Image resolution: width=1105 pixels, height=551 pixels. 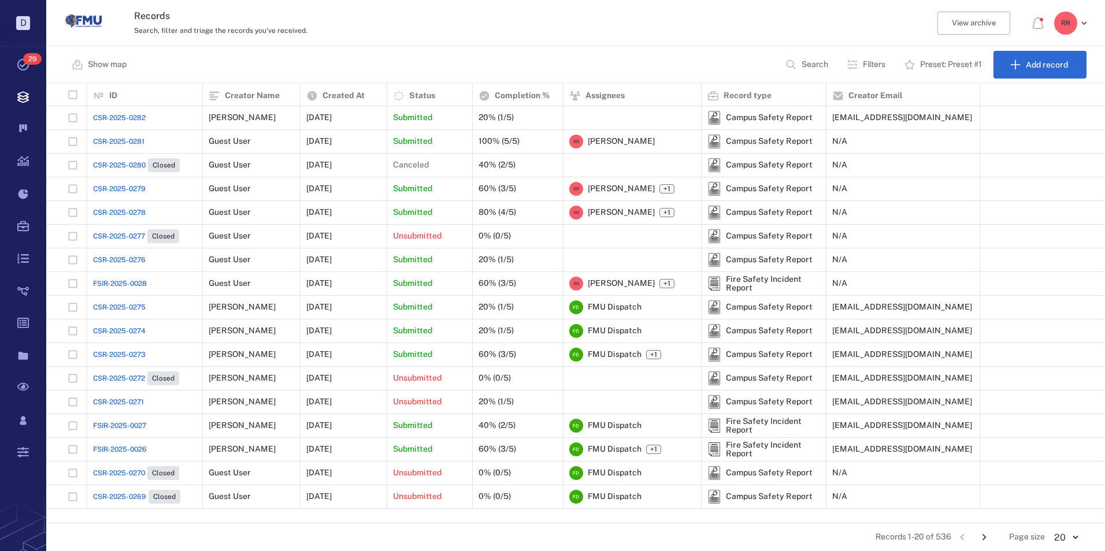 I want to click on p: D, so click(x=23, y=23).